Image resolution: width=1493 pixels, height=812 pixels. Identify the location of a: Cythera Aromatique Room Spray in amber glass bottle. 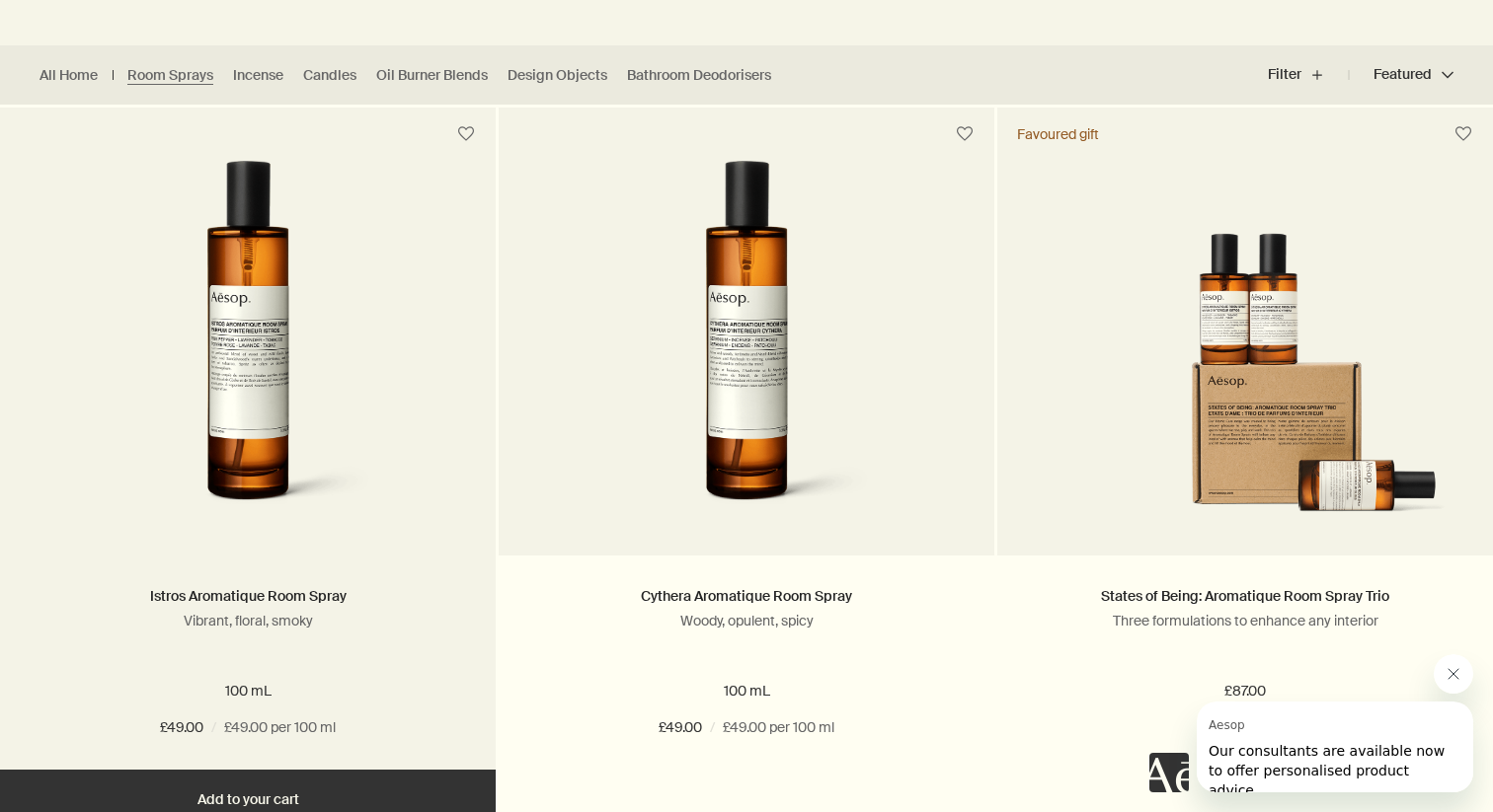
(746, 358).